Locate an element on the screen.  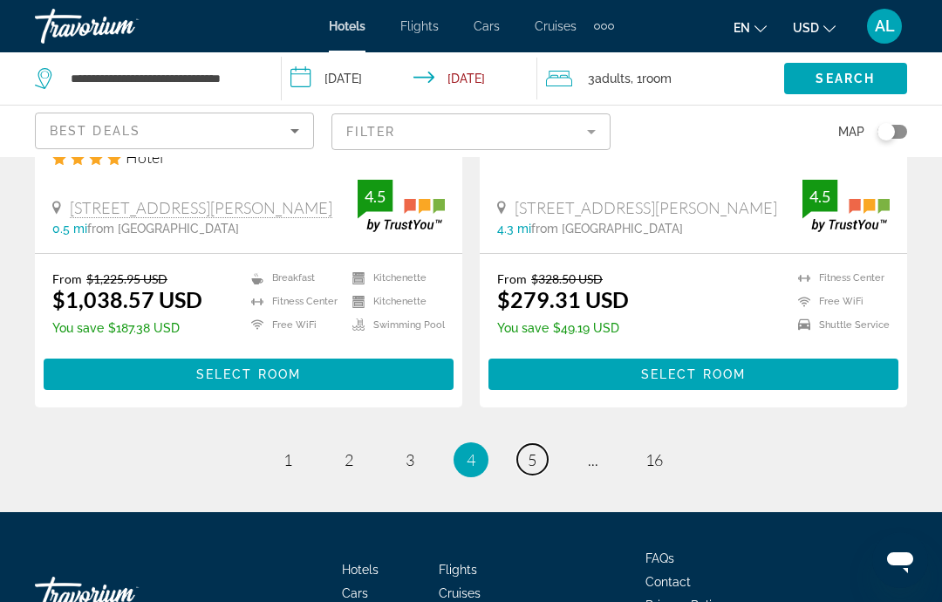
span: en is located at coordinates (742, 28).